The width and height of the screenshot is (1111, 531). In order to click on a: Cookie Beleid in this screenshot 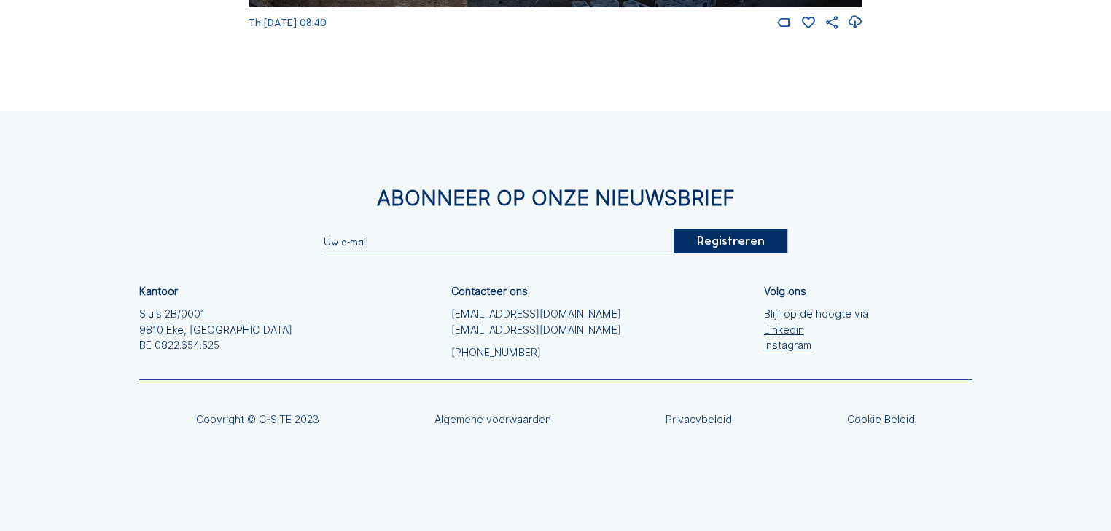, I will do `click(880, 420)`.